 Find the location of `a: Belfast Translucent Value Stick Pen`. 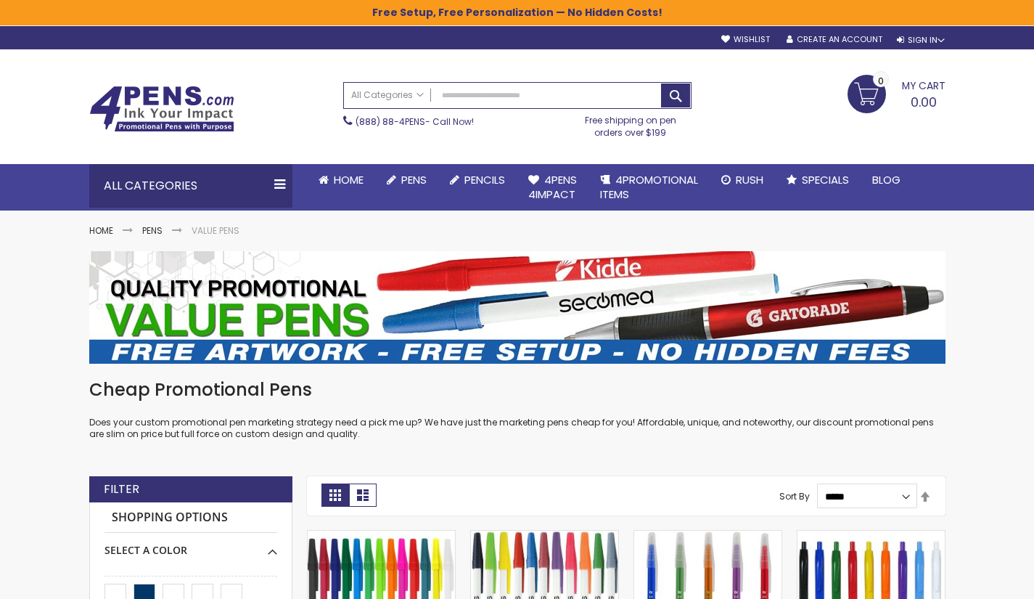

a: Belfast Translucent Value Stick Pen is located at coordinates (708, 536).